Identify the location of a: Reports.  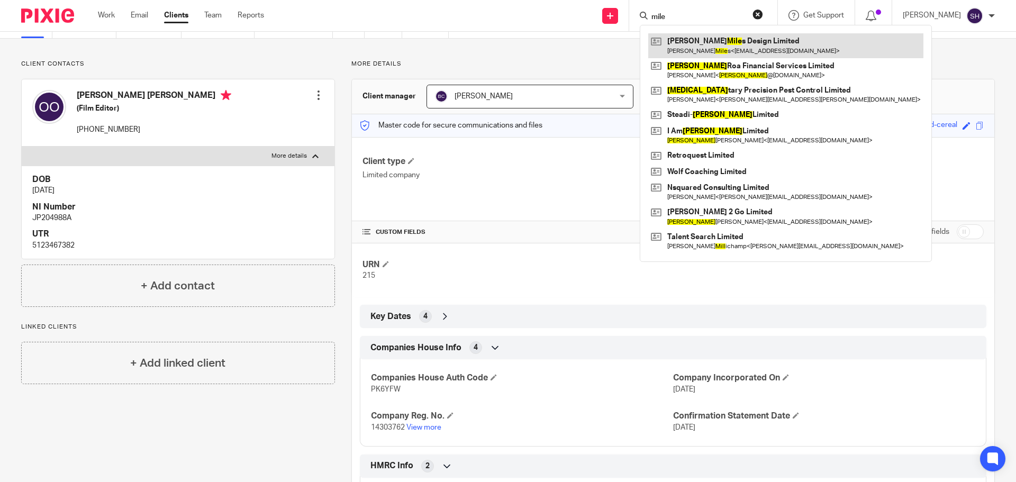
(251, 15).